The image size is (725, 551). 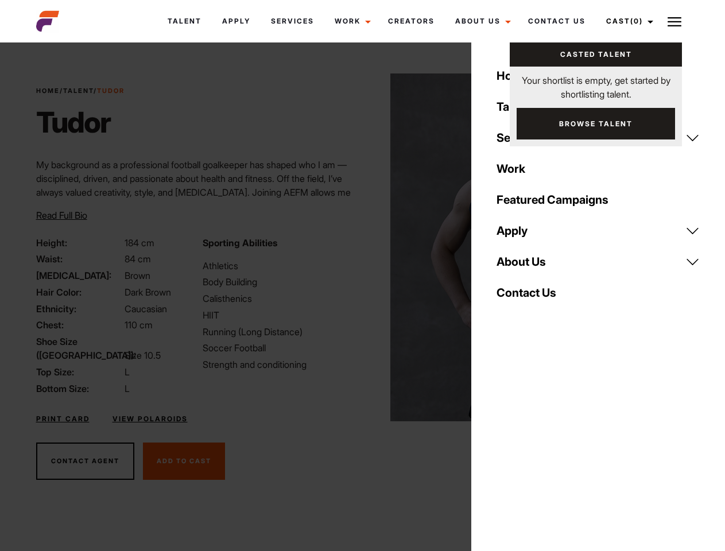 What do you see at coordinates (596, 55) in the screenshot?
I see `a: Casted Talent` at bounding box center [596, 55].